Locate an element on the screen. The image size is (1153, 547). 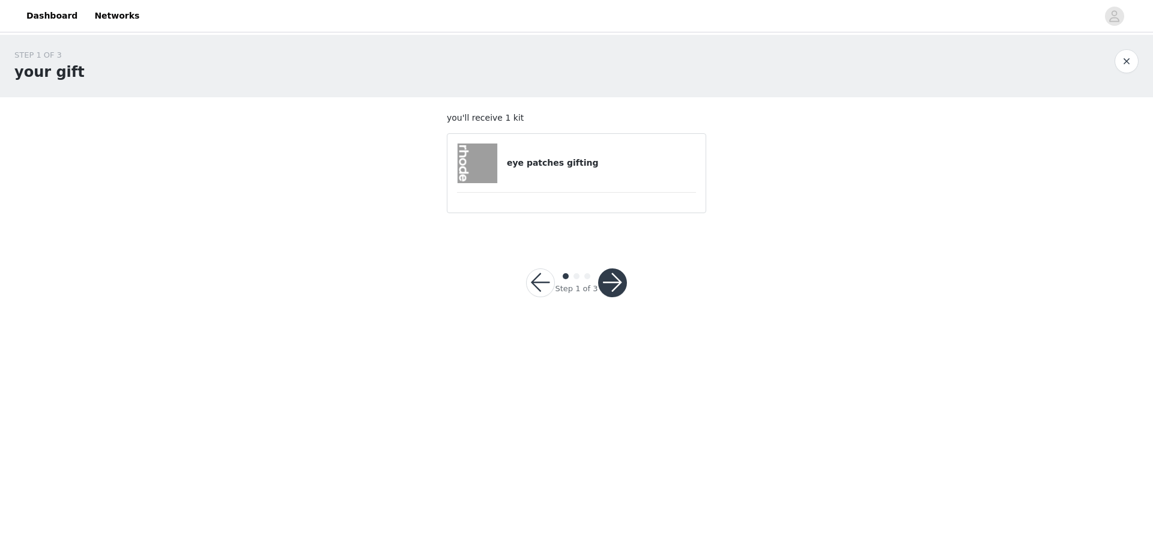
div: Step 1 of 3 is located at coordinates (576, 289).